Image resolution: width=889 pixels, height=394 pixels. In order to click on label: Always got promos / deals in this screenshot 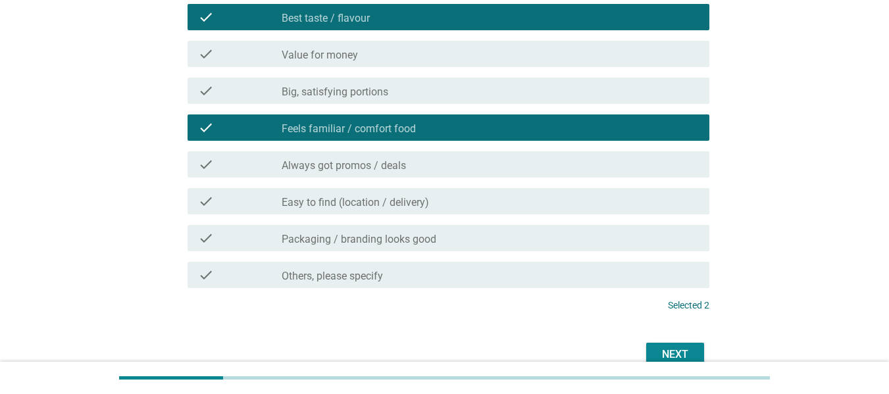, I will do `click(343, 166)`.